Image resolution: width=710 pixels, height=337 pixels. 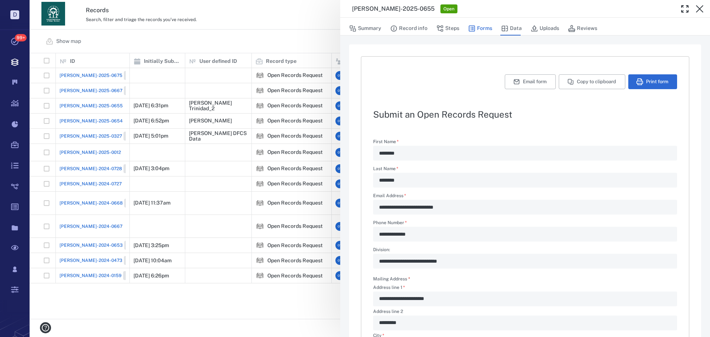 I want to click on label: Phone Number, so click(x=525, y=223).